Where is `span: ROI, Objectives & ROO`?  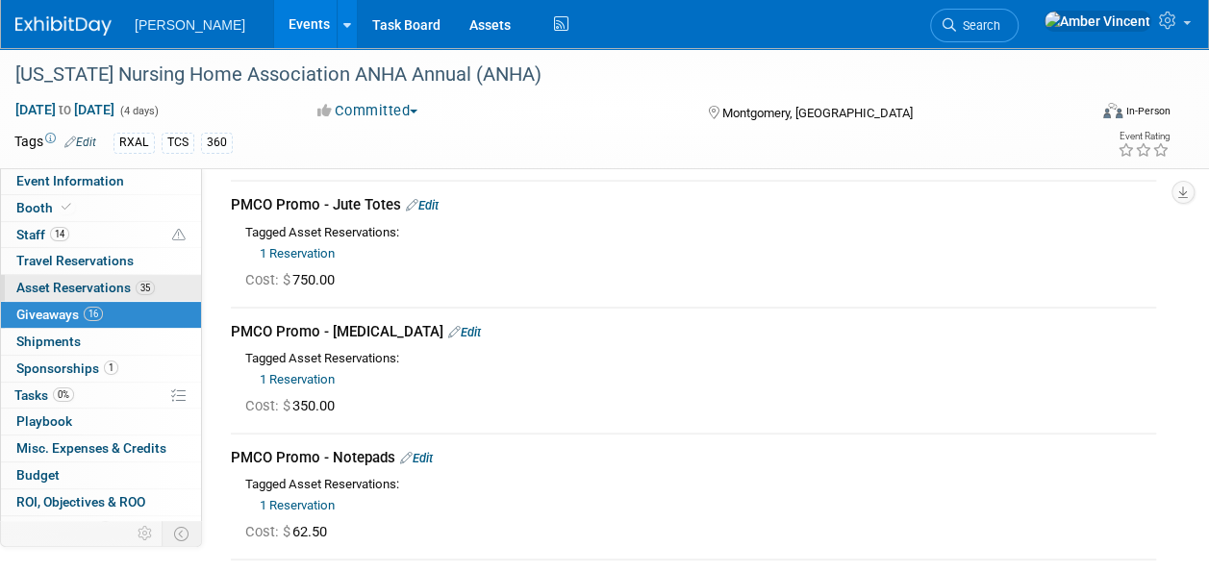
span: ROI, Objectives & ROO is located at coordinates (81, 502).